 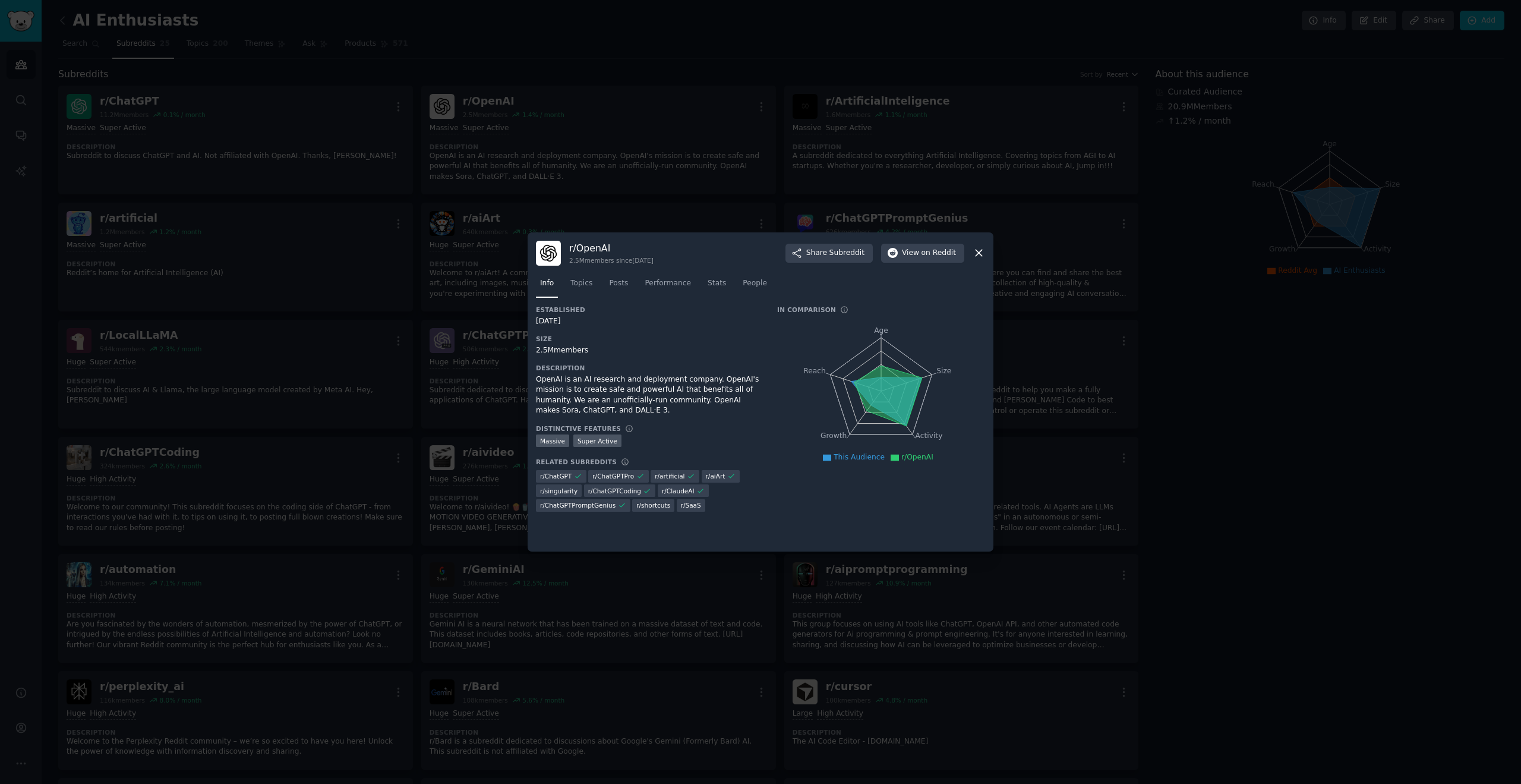 What do you see at coordinates (547, 286) in the screenshot?
I see `a: Info` at bounding box center [547, 286].